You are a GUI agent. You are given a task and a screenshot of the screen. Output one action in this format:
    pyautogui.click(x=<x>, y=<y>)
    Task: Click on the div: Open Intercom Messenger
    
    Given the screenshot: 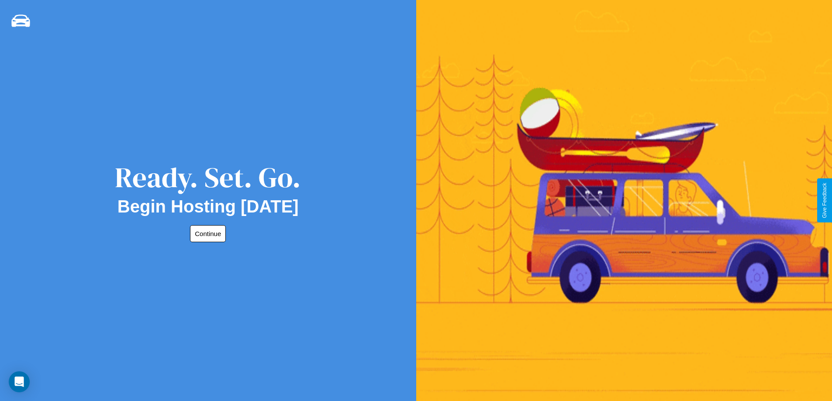 What is the action you would take?
    pyautogui.click(x=19, y=382)
    